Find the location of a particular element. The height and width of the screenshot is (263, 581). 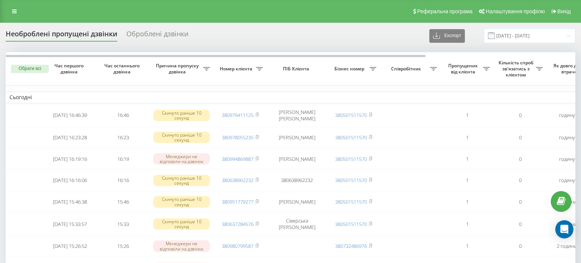

span: Пропущених від клієнта is located at coordinates (464, 69).